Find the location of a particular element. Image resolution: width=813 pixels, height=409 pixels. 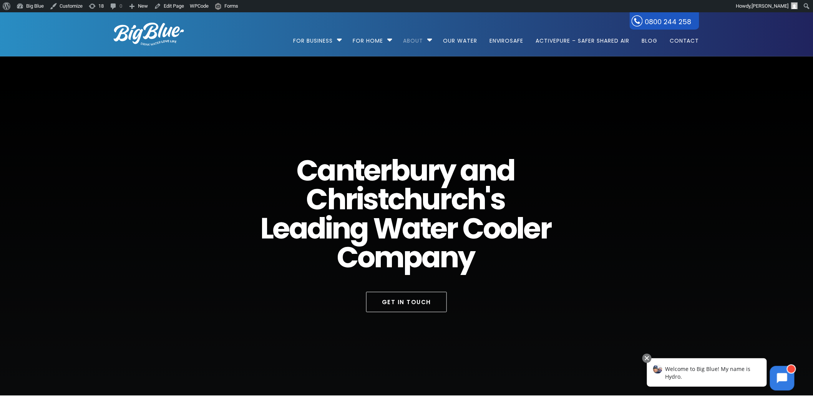

a: Get in Touch is located at coordinates (406, 302).